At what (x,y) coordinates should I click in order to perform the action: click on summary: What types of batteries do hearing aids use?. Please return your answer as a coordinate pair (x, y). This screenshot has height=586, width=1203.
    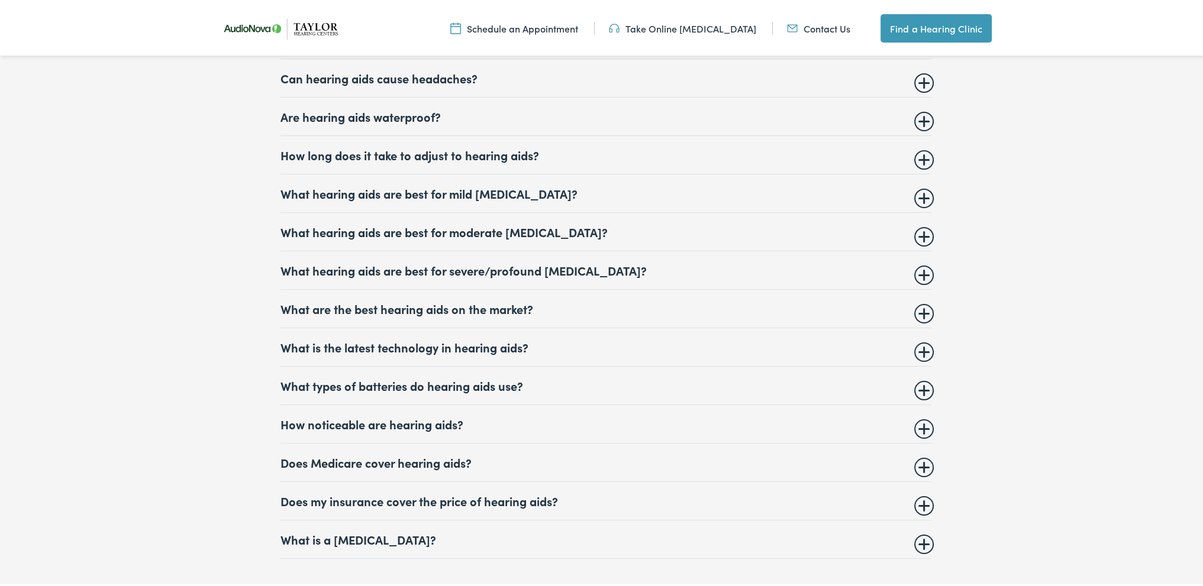
    Looking at the image, I should click on (606, 383).